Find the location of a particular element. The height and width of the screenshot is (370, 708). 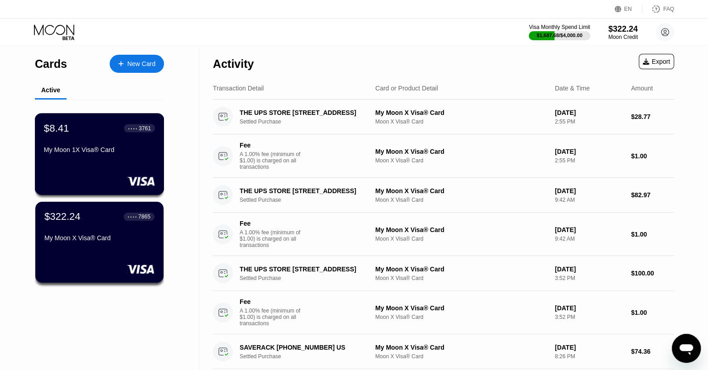

div: $74.36 is located at coordinates (652, 352).